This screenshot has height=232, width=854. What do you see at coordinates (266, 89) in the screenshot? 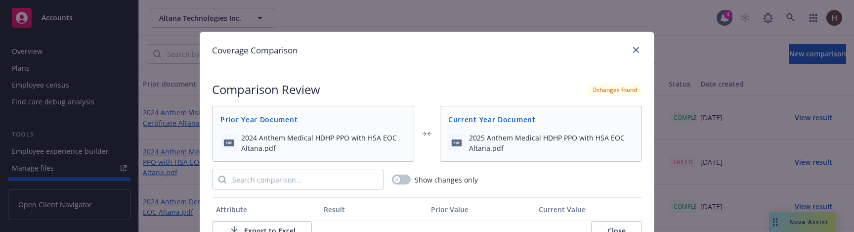
I see `h2: Comparison Review` at bounding box center [266, 89].